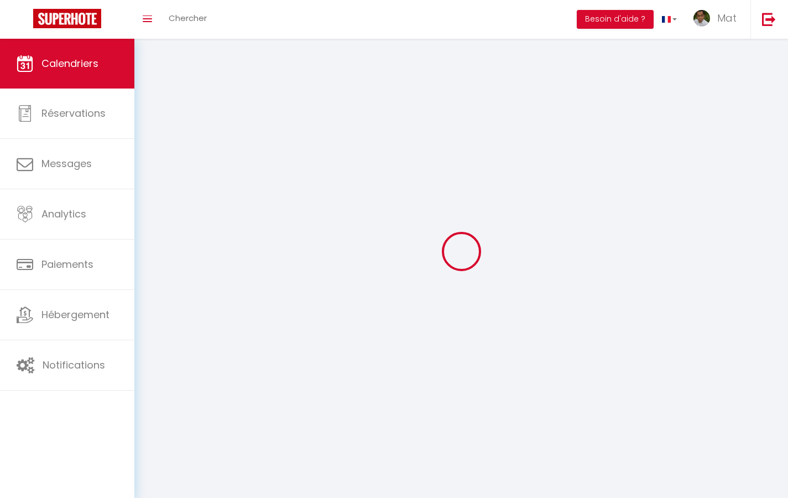 This screenshot has height=498, width=788. What do you see at coordinates (75, 314) in the screenshot?
I see `span: Hébergement` at bounding box center [75, 314].